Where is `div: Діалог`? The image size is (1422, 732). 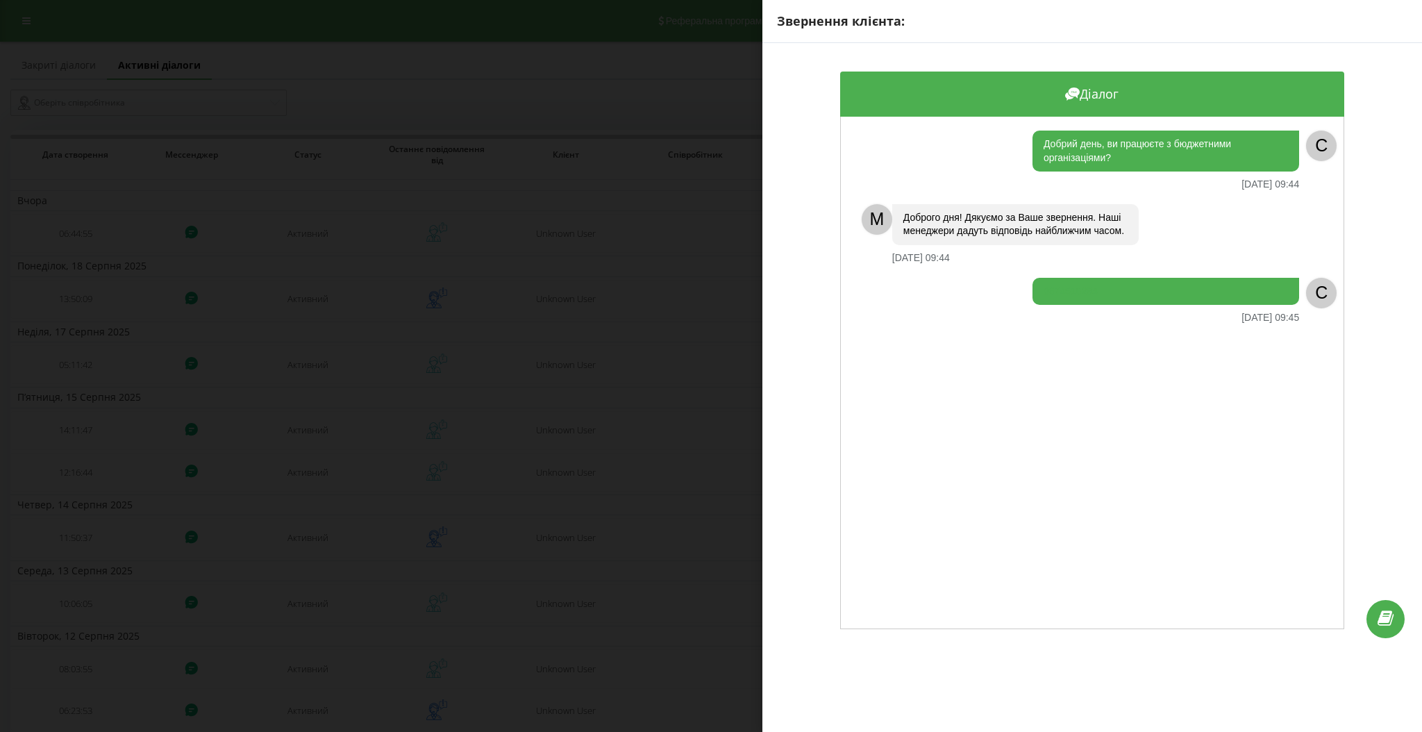 div: Діалог is located at coordinates (1092, 94).